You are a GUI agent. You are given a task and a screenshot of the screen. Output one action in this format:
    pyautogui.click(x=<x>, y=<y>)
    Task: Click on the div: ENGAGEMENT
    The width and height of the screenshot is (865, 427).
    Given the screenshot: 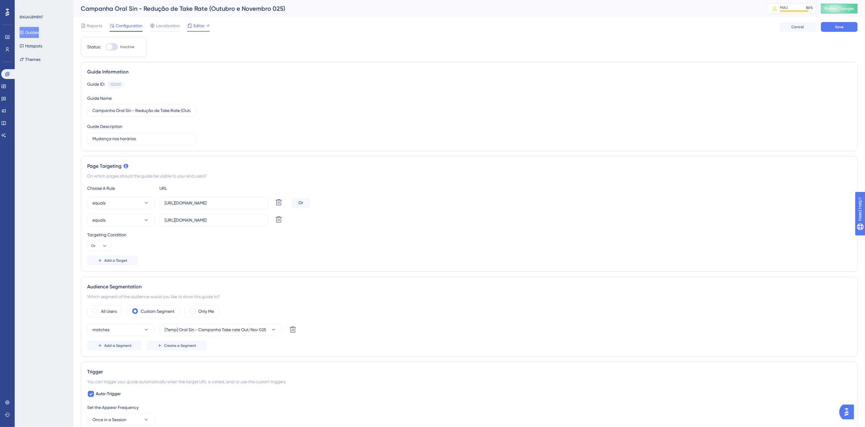 What is the action you would take?
    pyautogui.click(x=31, y=17)
    